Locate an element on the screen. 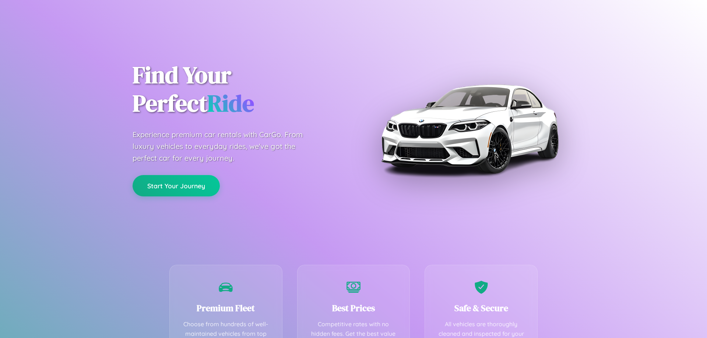  h3: Safe & Secure is located at coordinates (481, 308).